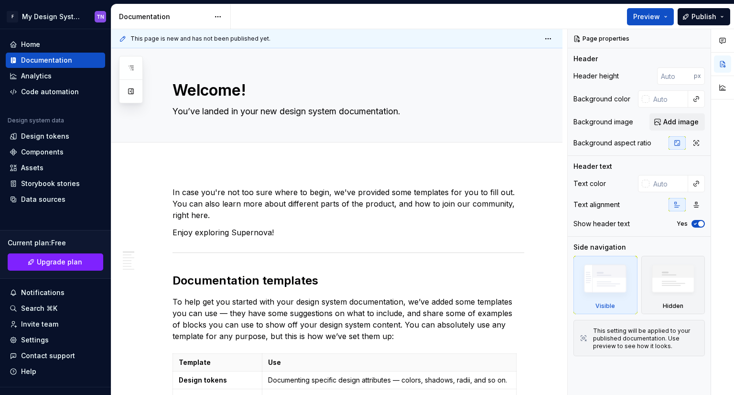  Describe the element at coordinates (55, 308) in the screenshot. I see `button: Search ⌘K` at that location.